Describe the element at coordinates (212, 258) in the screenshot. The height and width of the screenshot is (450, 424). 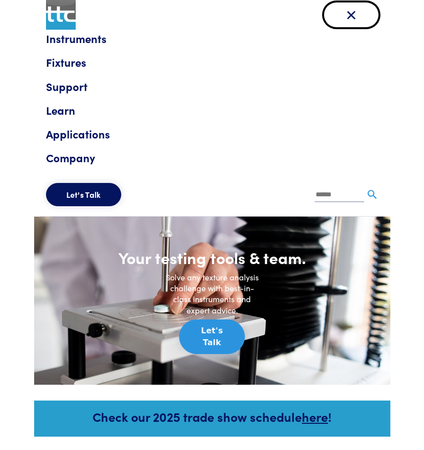
I see `h1: Your testing tools & team.` at that location.